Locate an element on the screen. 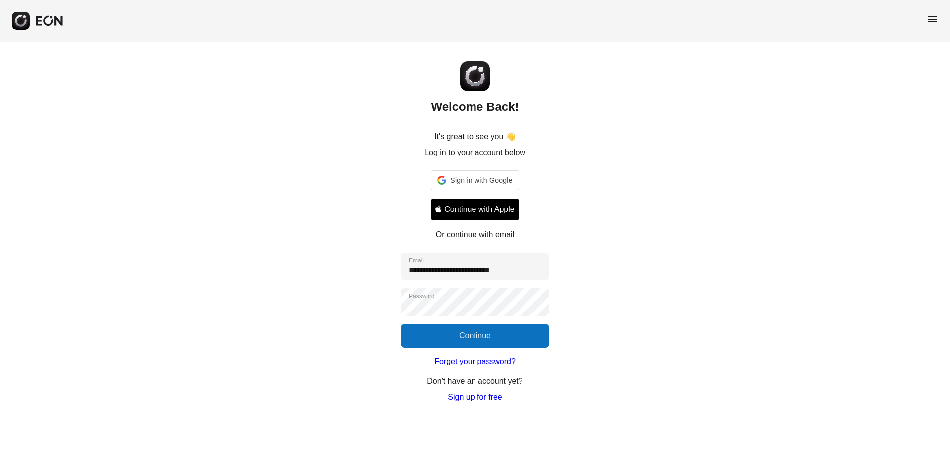 The height and width of the screenshot is (468, 950). span: menu is located at coordinates (932, 19).